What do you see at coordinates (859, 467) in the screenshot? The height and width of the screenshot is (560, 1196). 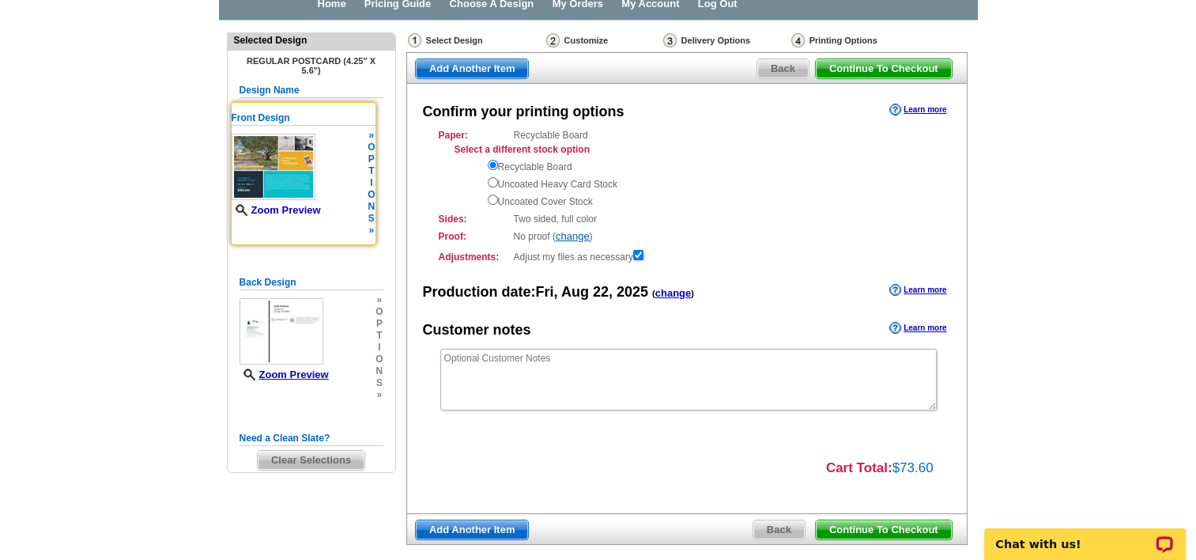 I see `strong: Cart Total:` at bounding box center [859, 467].